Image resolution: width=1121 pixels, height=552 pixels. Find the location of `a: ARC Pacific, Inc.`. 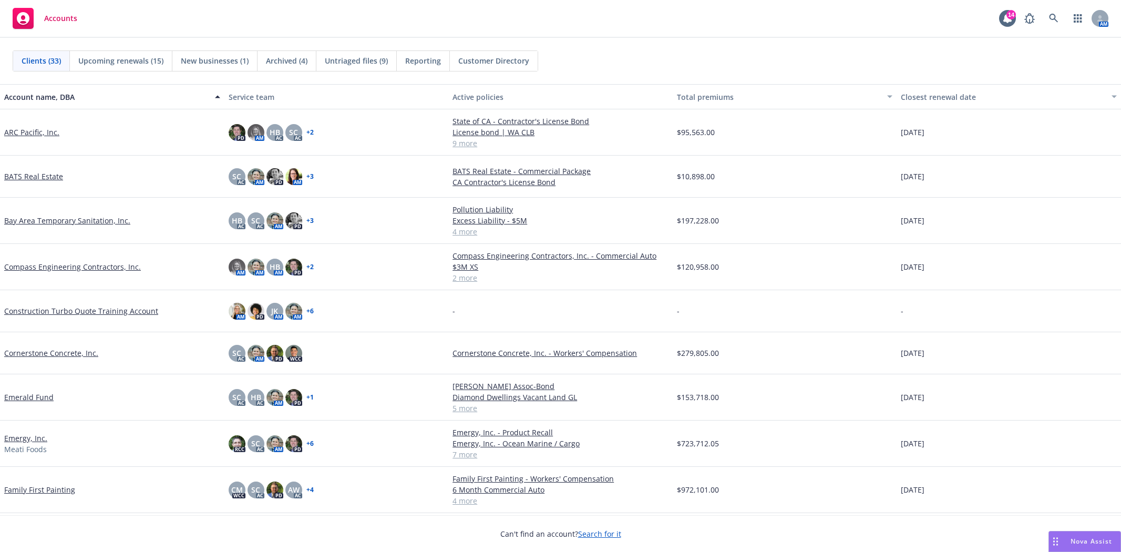

a: ARC Pacific, Inc. is located at coordinates (32, 132).